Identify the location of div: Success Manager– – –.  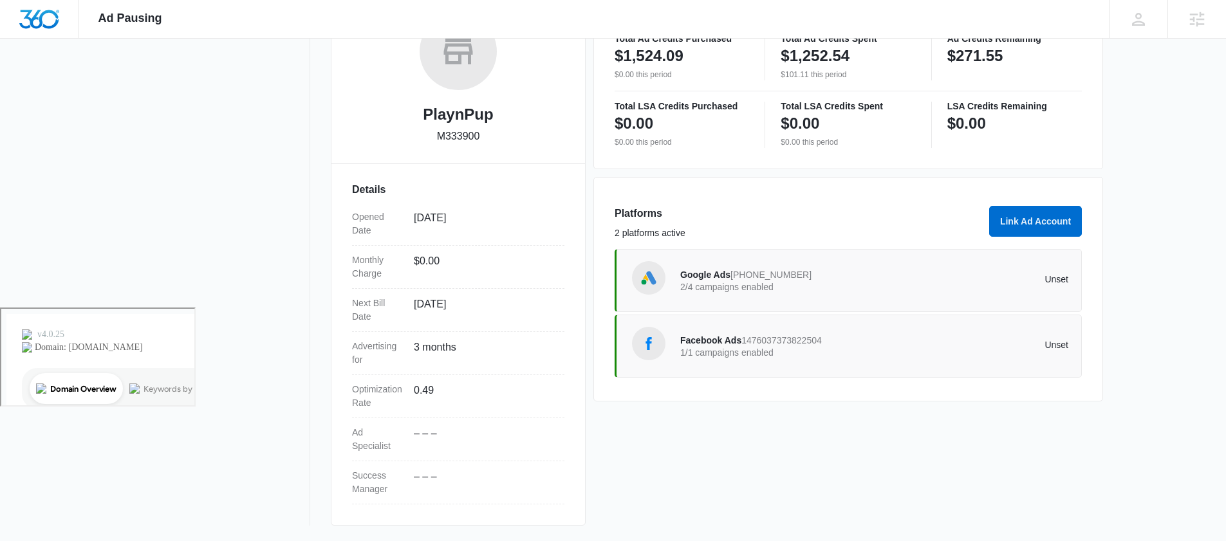
(458, 482).